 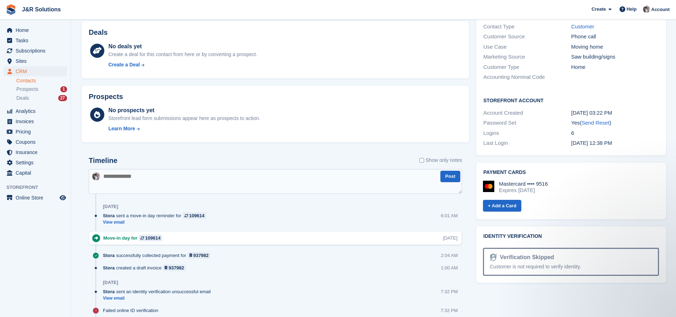 What do you see at coordinates (615, 47) in the screenshot?
I see `div: Moving home` at bounding box center [615, 47].